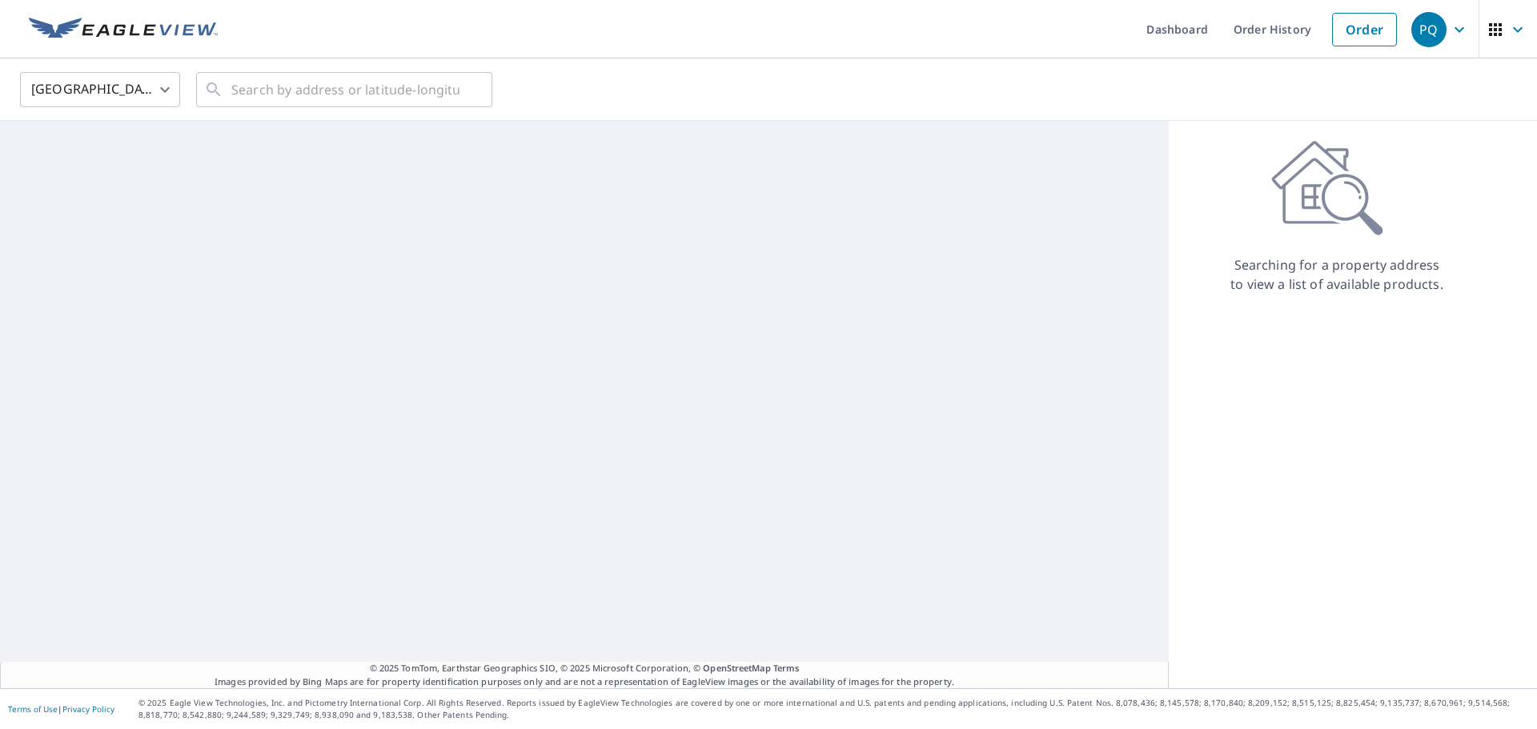 This screenshot has width=1537, height=729. Describe the element at coordinates (584, 668) in the screenshot. I see `span: © 2025 TomTom, Earthstar Geographics SIO, © 2025 Microsoft Corporation, ©` at that location.